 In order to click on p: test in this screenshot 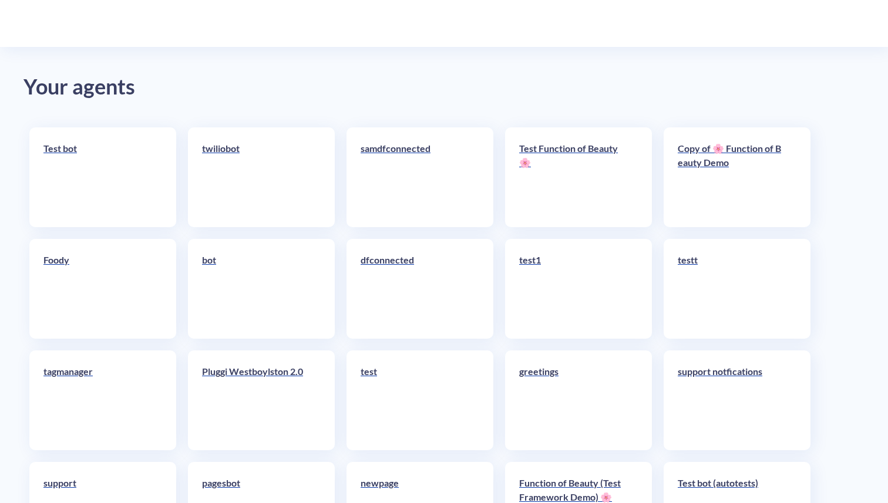, I will do `click(413, 372)`.